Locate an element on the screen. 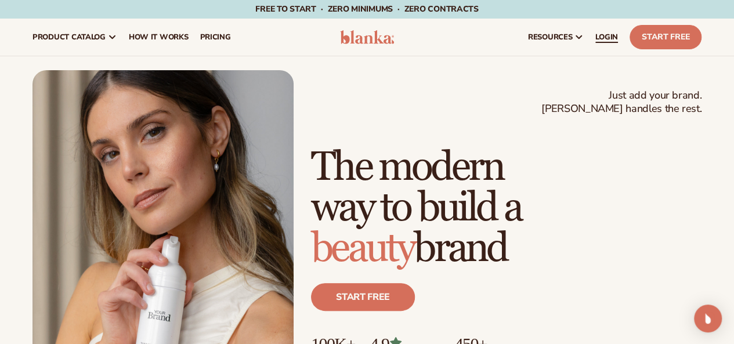 Image resolution: width=734 pixels, height=344 pixels. span: How It Works is located at coordinates (158, 37).